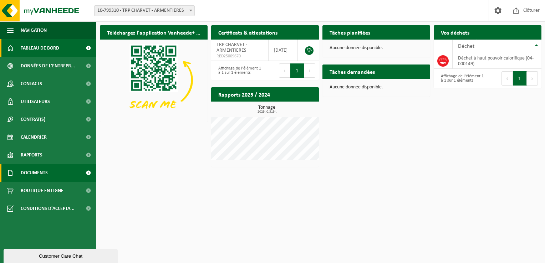 The width and height of the screenshot is (545, 263). Describe the element at coordinates (34, 137) in the screenshot. I see `span: Calendrier` at that location.